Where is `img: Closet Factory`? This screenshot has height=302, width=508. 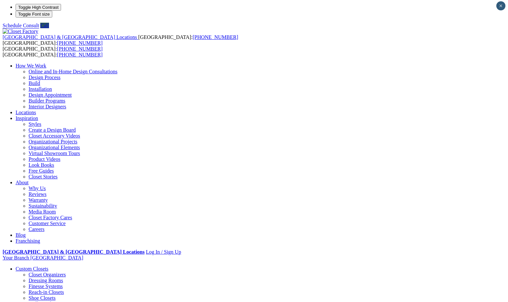
img: Closet Factory is located at coordinates (20, 31).